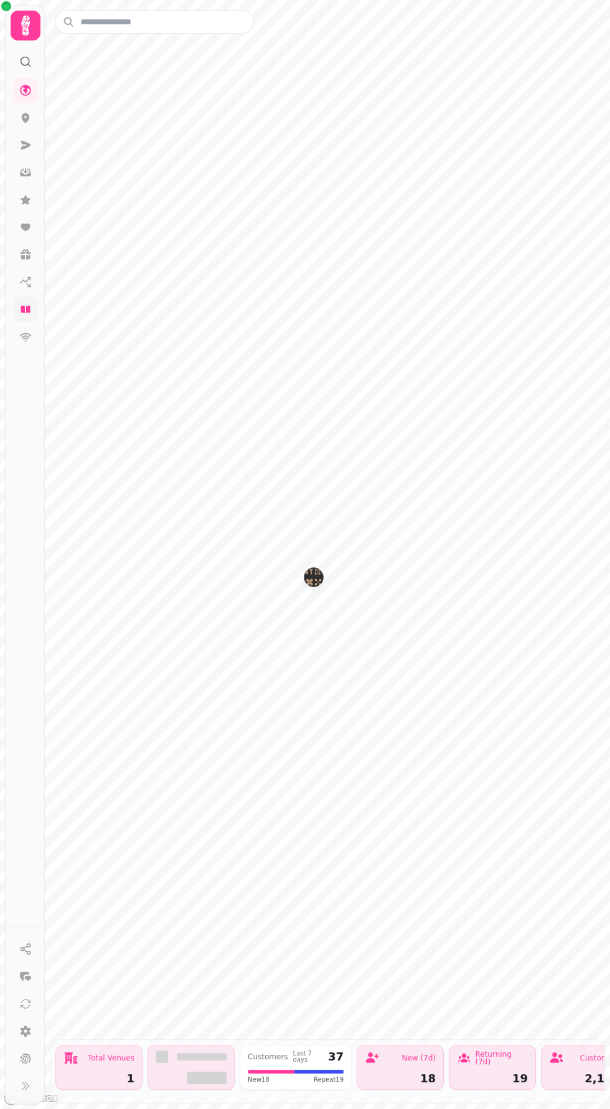 This screenshot has height=1109, width=610. Describe the element at coordinates (418, 1058) in the screenshot. I see `div: New (7d)` at that location.